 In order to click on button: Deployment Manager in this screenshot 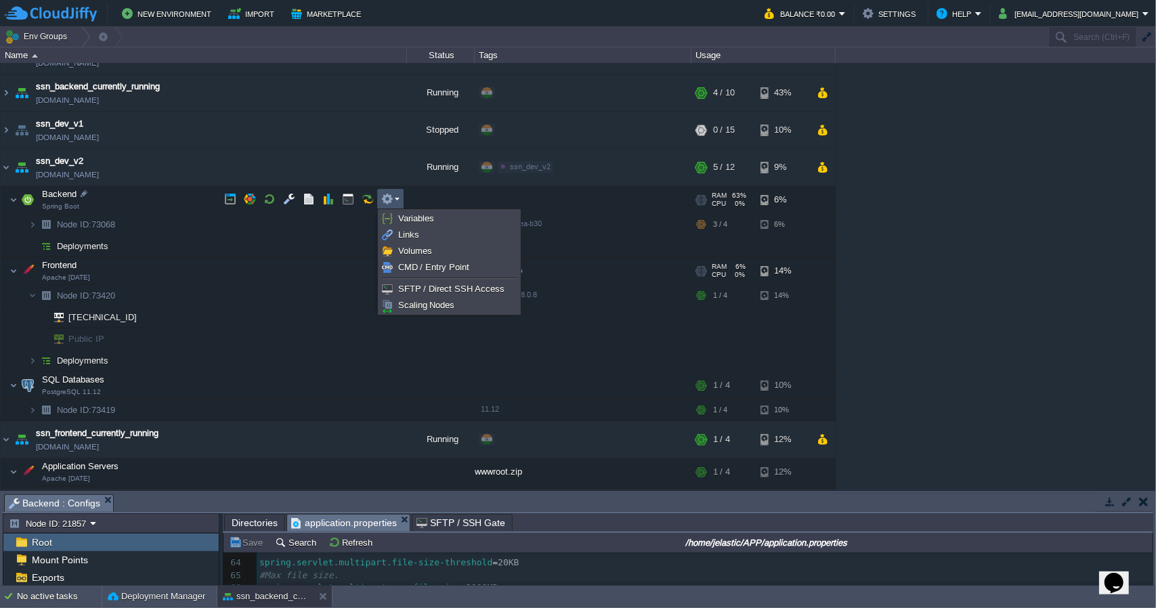, I will do `click(156, 597)`.